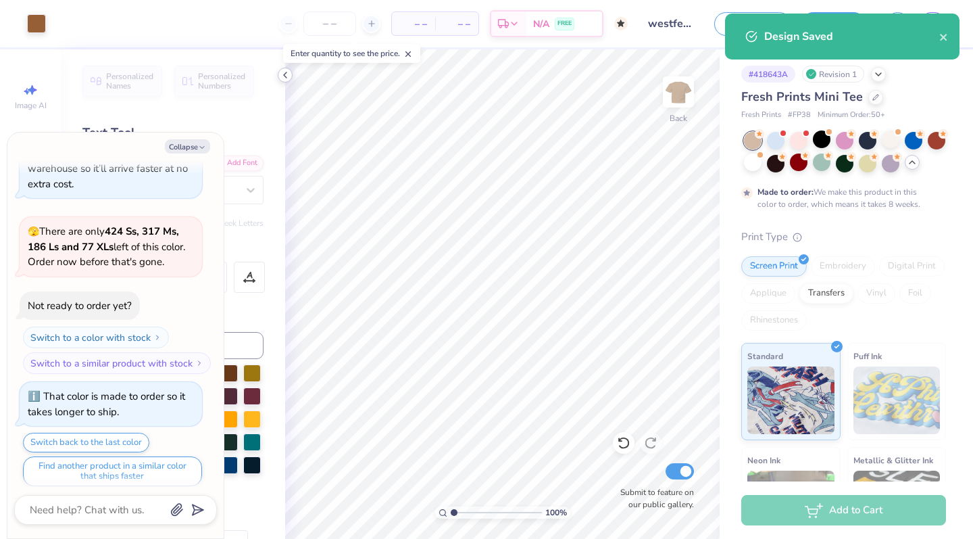 The image size is (973, 539). What do you see at coordinates (86, 442) in the screenshot?
I see `button: Switch back to the last color` at bounding box center [86, 442].